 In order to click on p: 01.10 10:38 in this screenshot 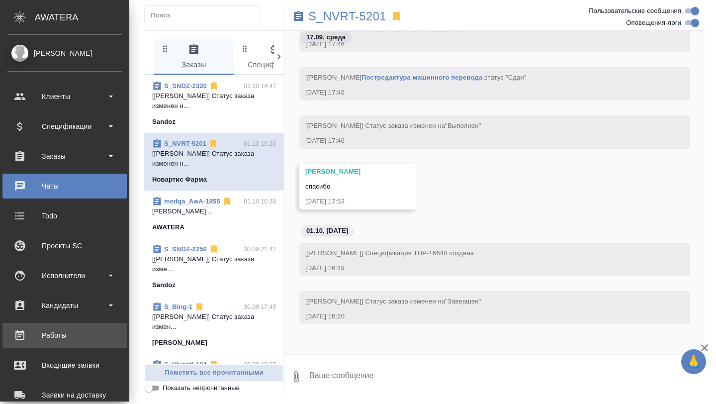, I will do `click(260, 201)`.